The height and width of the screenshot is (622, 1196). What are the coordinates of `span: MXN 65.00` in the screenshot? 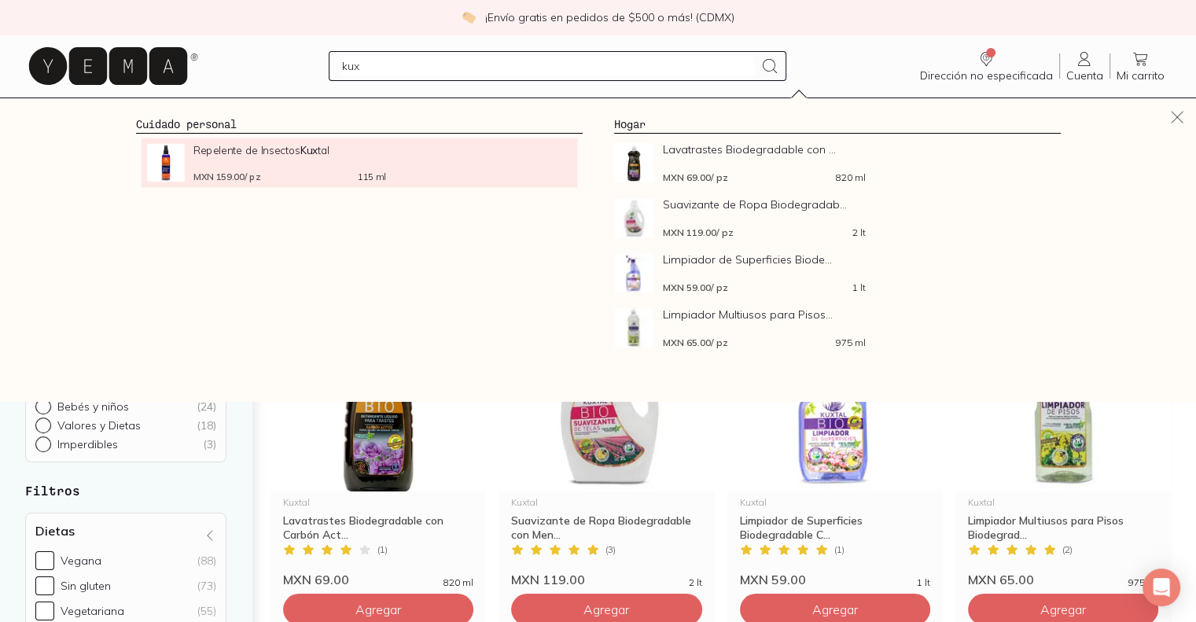 It's located at (1001, 580).